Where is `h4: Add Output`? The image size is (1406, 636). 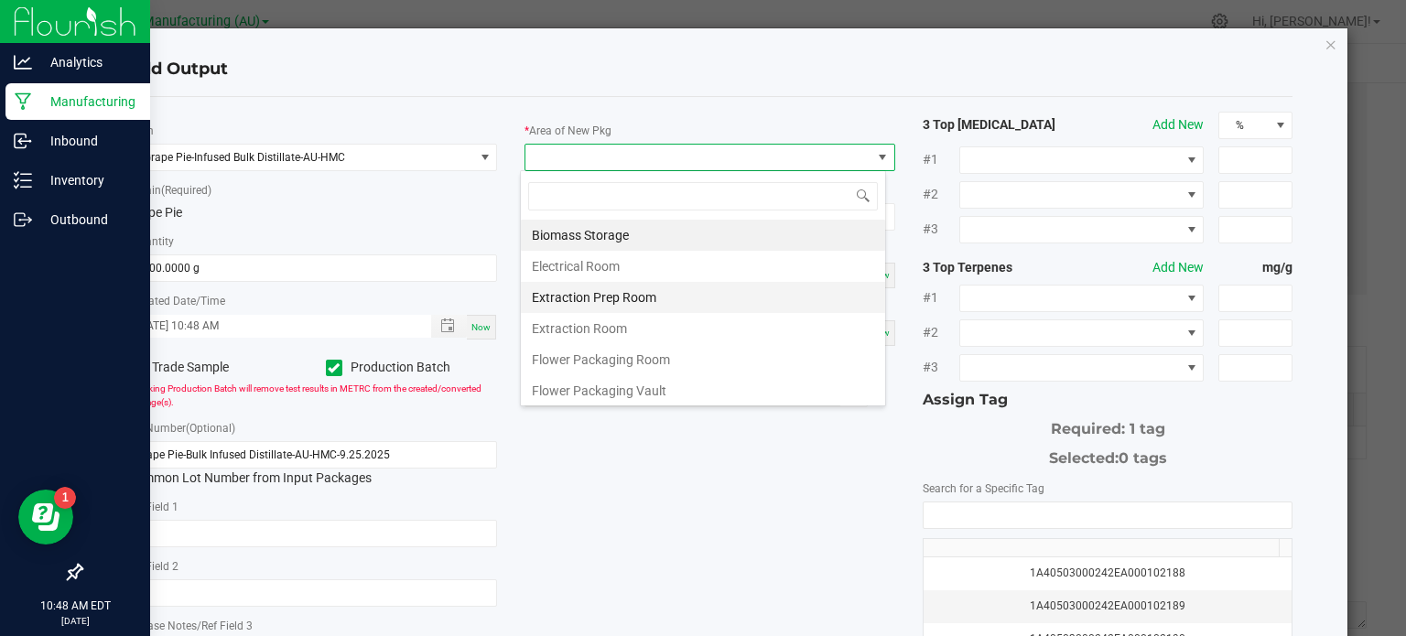 h4: Add Output is located at coordinates (710, 70).